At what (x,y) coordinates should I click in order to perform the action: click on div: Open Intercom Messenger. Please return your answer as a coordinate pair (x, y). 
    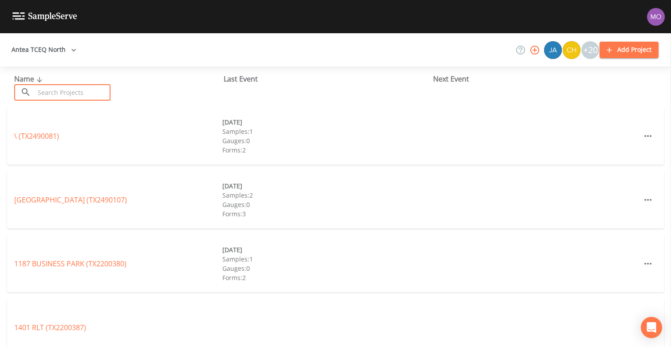
    Looking at the image, I should click on (651, 328).